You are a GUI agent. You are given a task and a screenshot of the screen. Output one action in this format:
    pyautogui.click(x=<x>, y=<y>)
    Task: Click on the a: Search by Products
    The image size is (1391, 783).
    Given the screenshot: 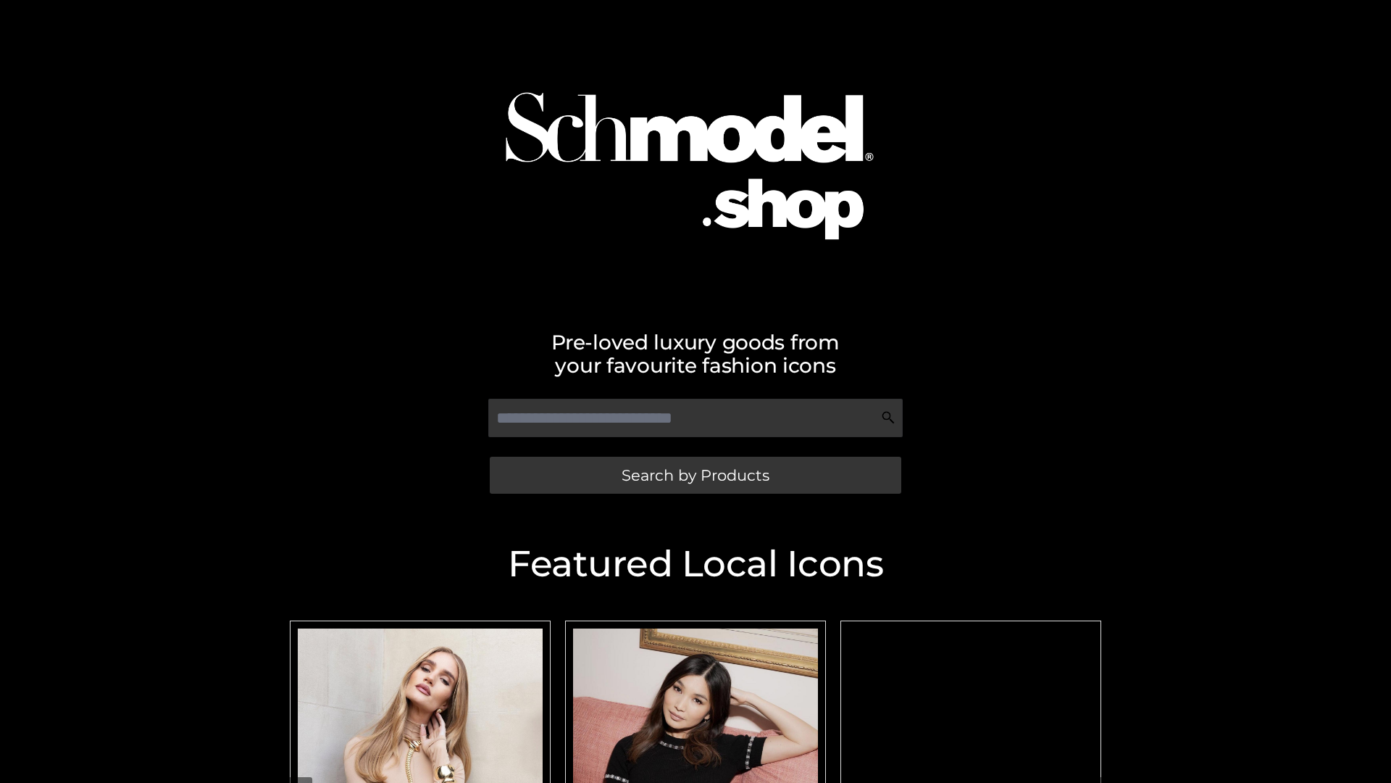 What is the action you would take?
    pyautogui.click(x=696, y=475)
    